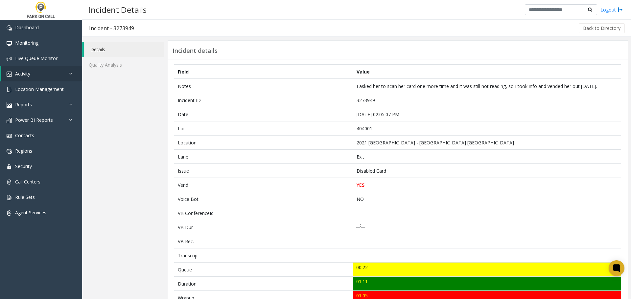 This screenshot has width=631, height=299. Describe the element at coordinates (264, 100) in the screenshot. I see `td: Incident ID` at that location.